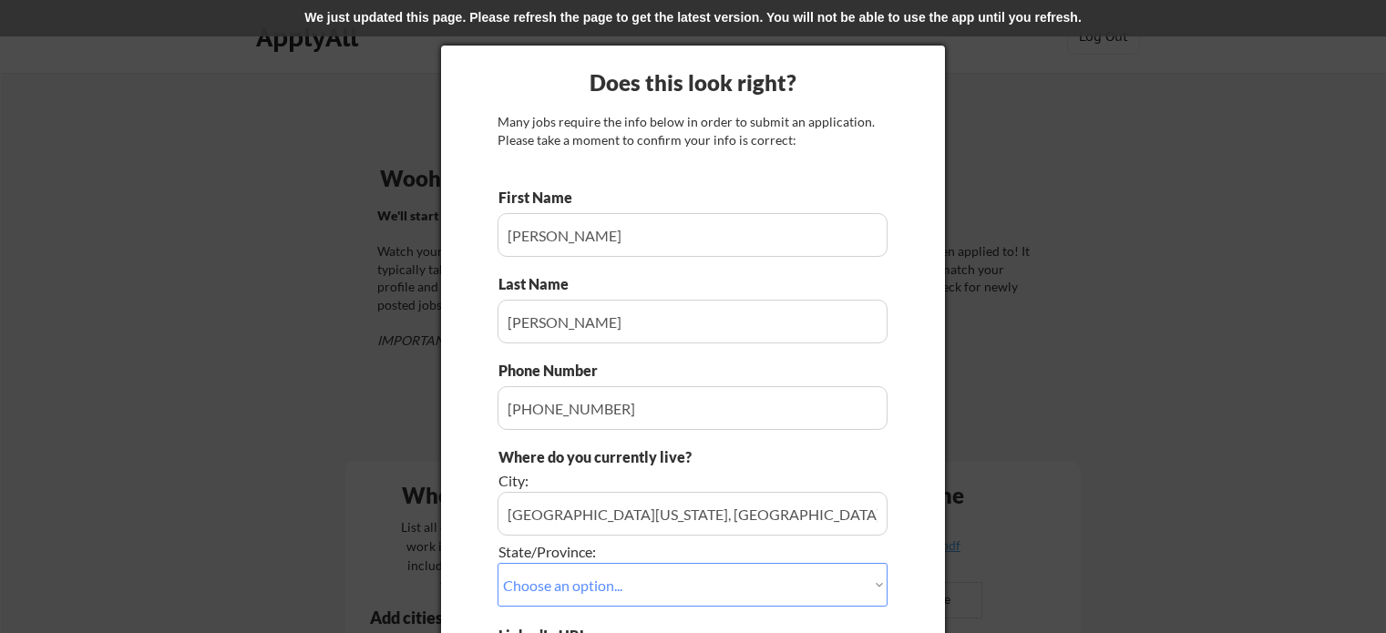 This screenshot has width=1386, height=633. What do you see at coordinates (693, 514) in the screenshot?
I see `input: e.g. Los Angeles` at bounding box center [693, 514].